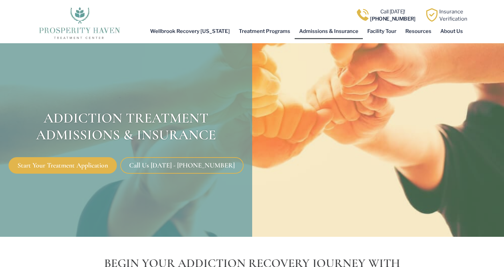 This screenshot has width=504, height=267. I want to click on a: Treatment Programs, so click(265, 31).